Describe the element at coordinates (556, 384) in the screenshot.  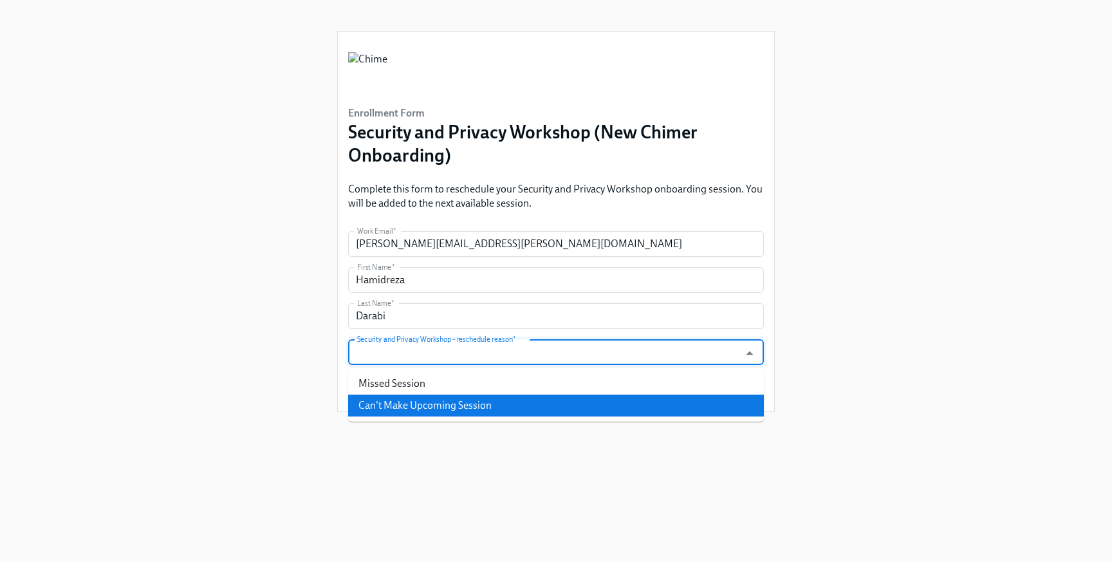
I see `li: Missed Session` at that location.